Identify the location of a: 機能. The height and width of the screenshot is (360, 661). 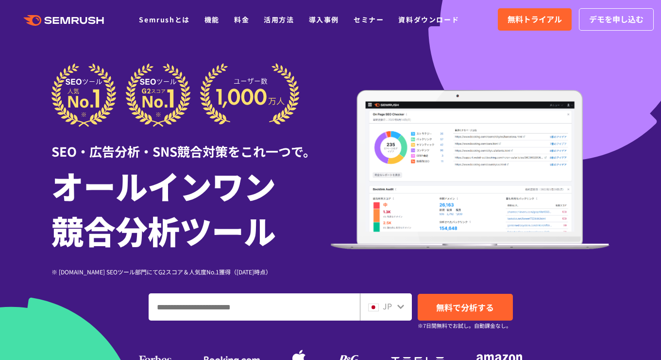
(212, 19).